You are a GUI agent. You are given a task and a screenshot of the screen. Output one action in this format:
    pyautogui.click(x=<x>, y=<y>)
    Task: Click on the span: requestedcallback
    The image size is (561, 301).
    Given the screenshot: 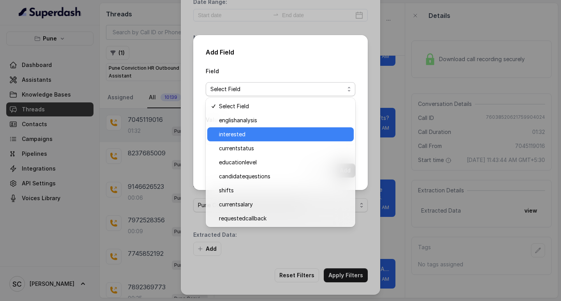 What is the action you would take?
    pyautogui.click(x=284, y=219)
    